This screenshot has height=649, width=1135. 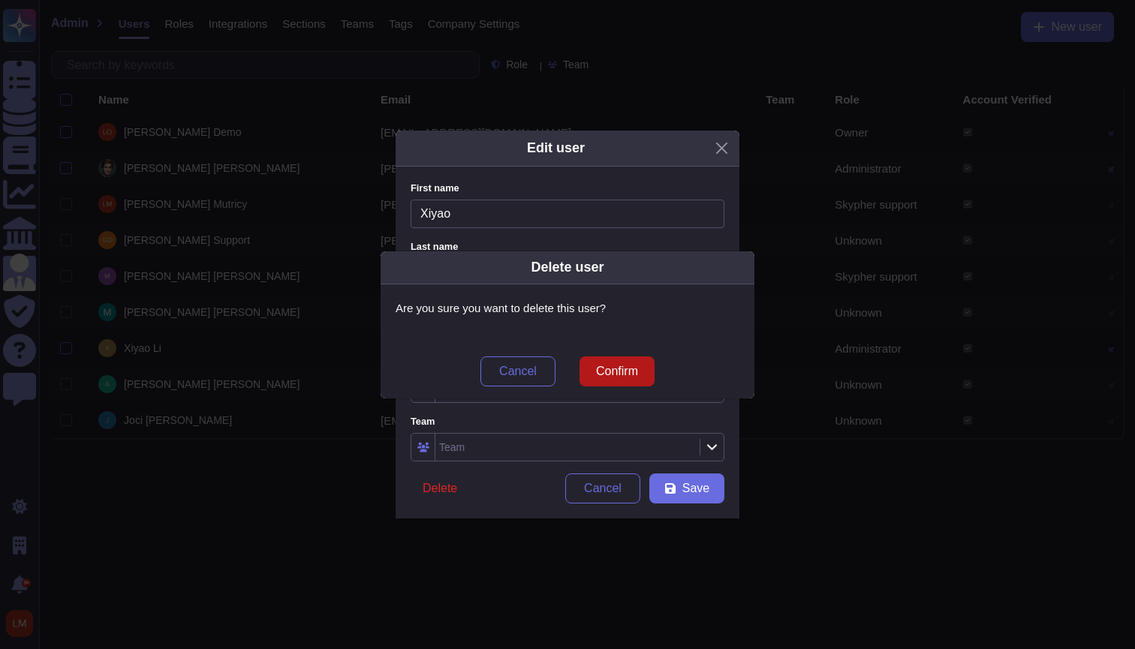 I want to click on button: Confirm, so click(x=617, y=372).